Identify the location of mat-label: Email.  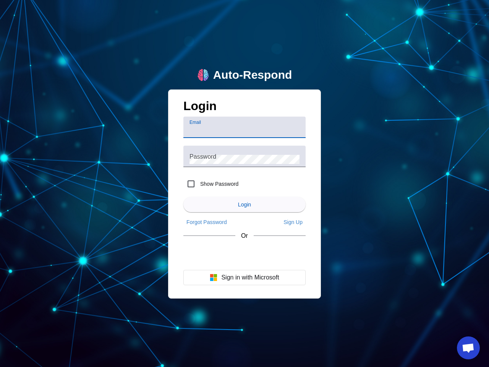
(195, 122).